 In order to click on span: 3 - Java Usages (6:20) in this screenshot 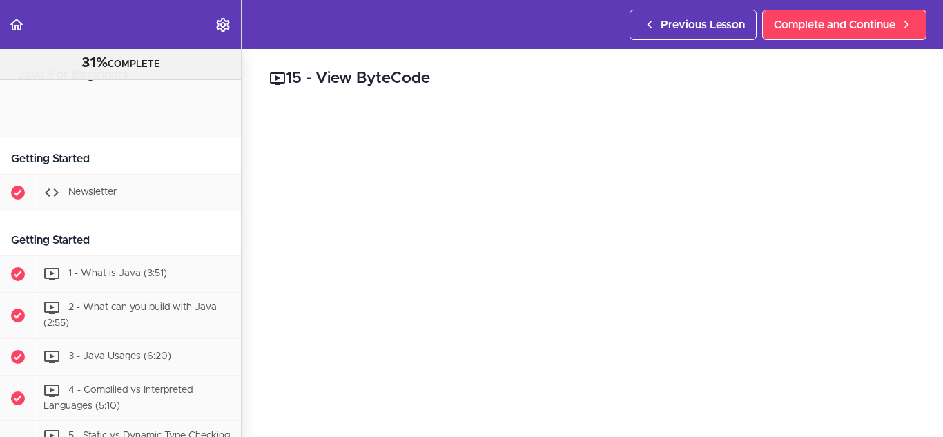, I will do `click(119, 356)`.